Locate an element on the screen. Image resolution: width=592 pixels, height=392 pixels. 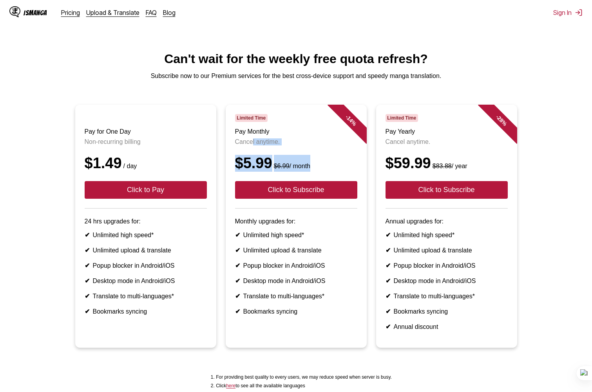
img: IsManga Logo is located at coordinates (15, 12).